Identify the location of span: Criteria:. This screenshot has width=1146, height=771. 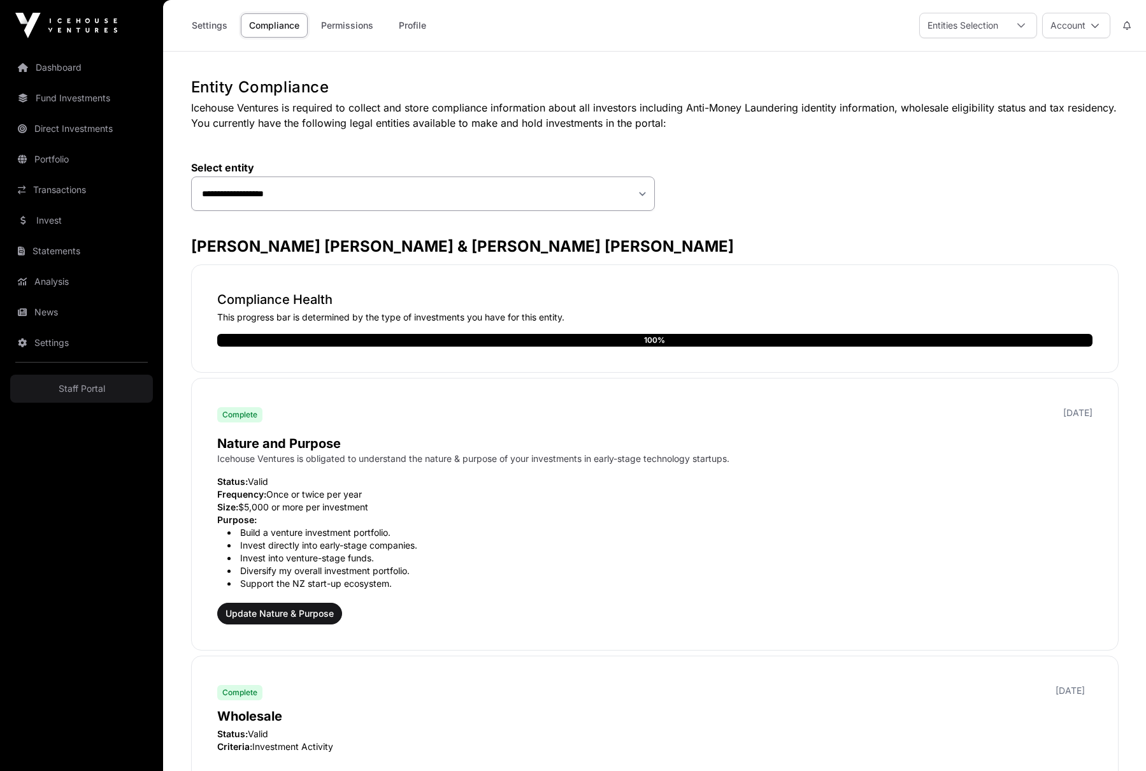
(234, 746).